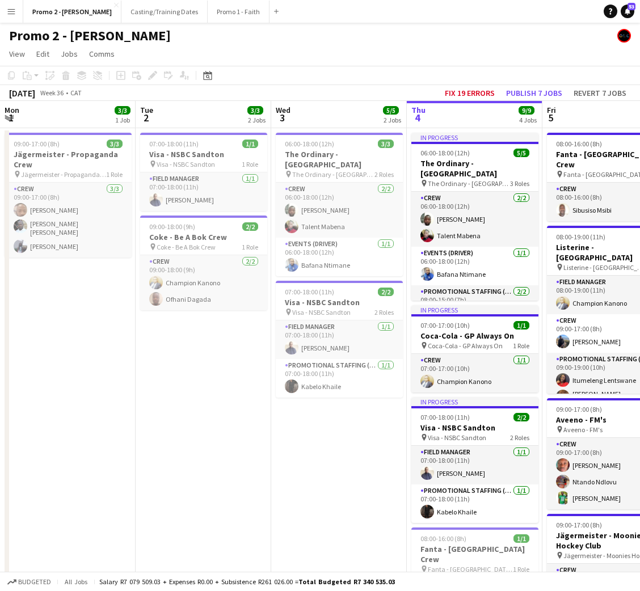 The width and height of the screenshot is (640, 591). Describe the element at coordinates (624, 36) in the screenshot. I see `app-user-avatar: Eddie Malete` at that location.